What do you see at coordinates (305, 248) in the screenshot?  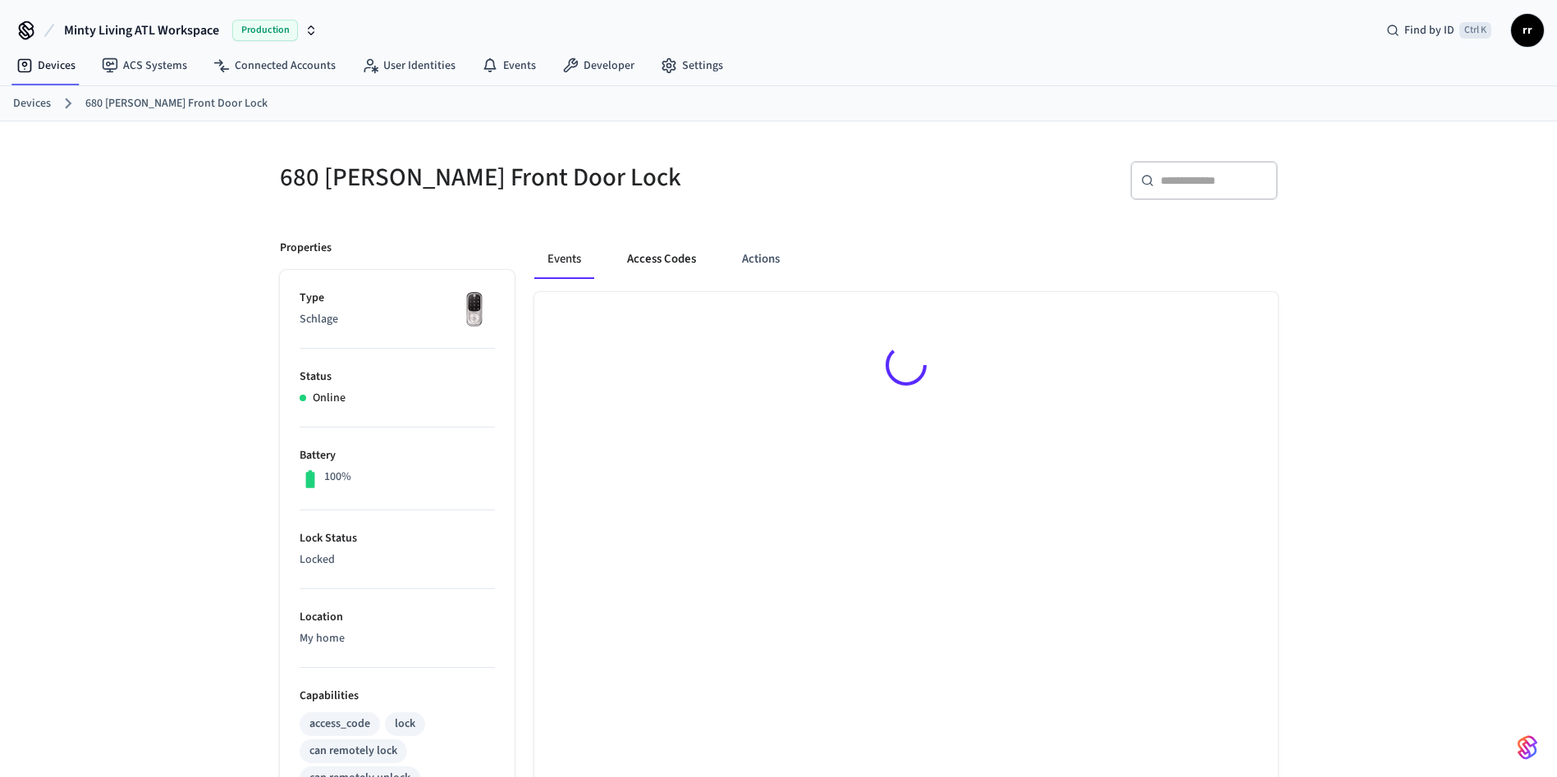 I see `p: Properties` at bounding box center [305, 248].